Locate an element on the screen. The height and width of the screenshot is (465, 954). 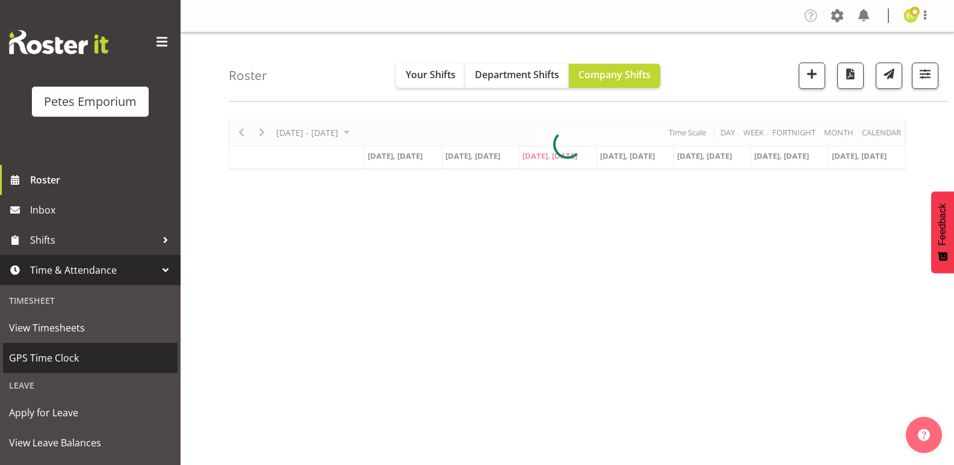
img: emma-croft7499.jpg is located at coordinates (911, 16).